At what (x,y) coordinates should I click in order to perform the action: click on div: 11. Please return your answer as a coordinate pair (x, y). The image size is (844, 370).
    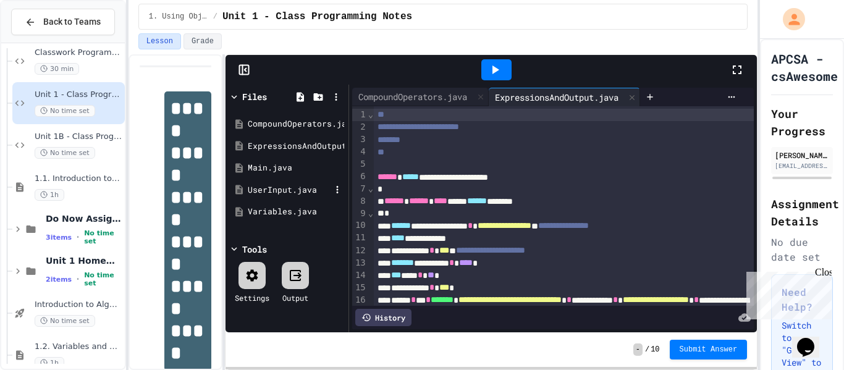
    Looking at the image, I should click on (359, 238).